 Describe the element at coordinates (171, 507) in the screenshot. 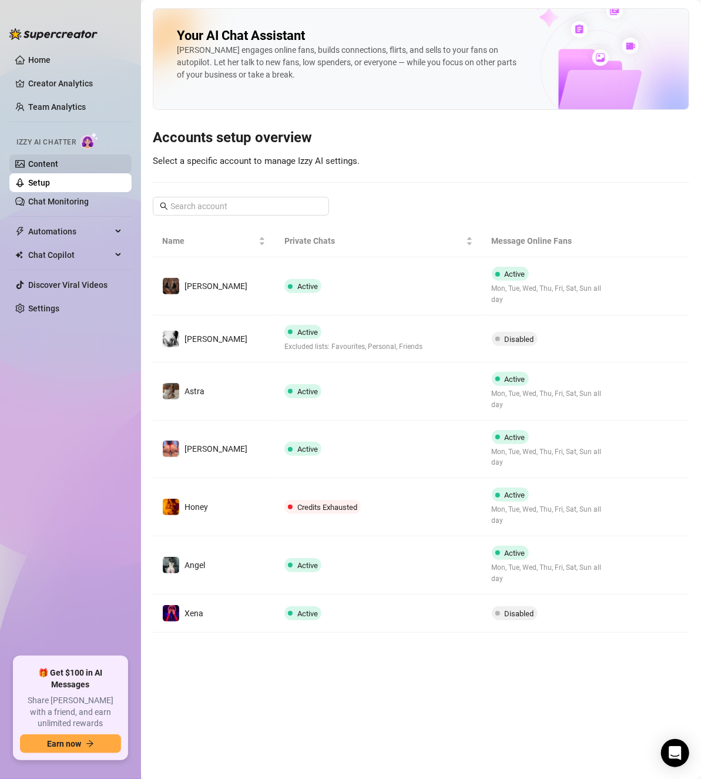

I see `img: Honey` at that location.